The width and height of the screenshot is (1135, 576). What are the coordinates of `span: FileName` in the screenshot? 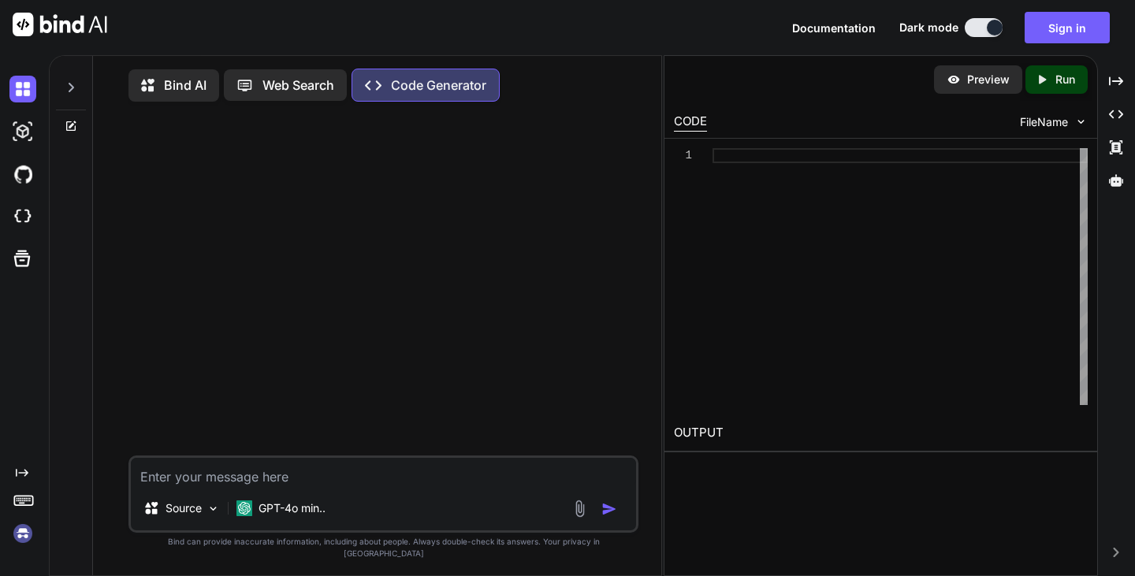 It's located at (1043, 122).